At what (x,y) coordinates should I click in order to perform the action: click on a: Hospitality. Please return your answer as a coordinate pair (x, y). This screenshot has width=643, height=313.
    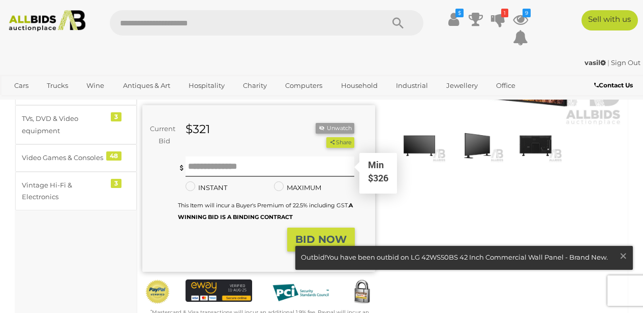
    Looking at the image, I should click on (206, 85).